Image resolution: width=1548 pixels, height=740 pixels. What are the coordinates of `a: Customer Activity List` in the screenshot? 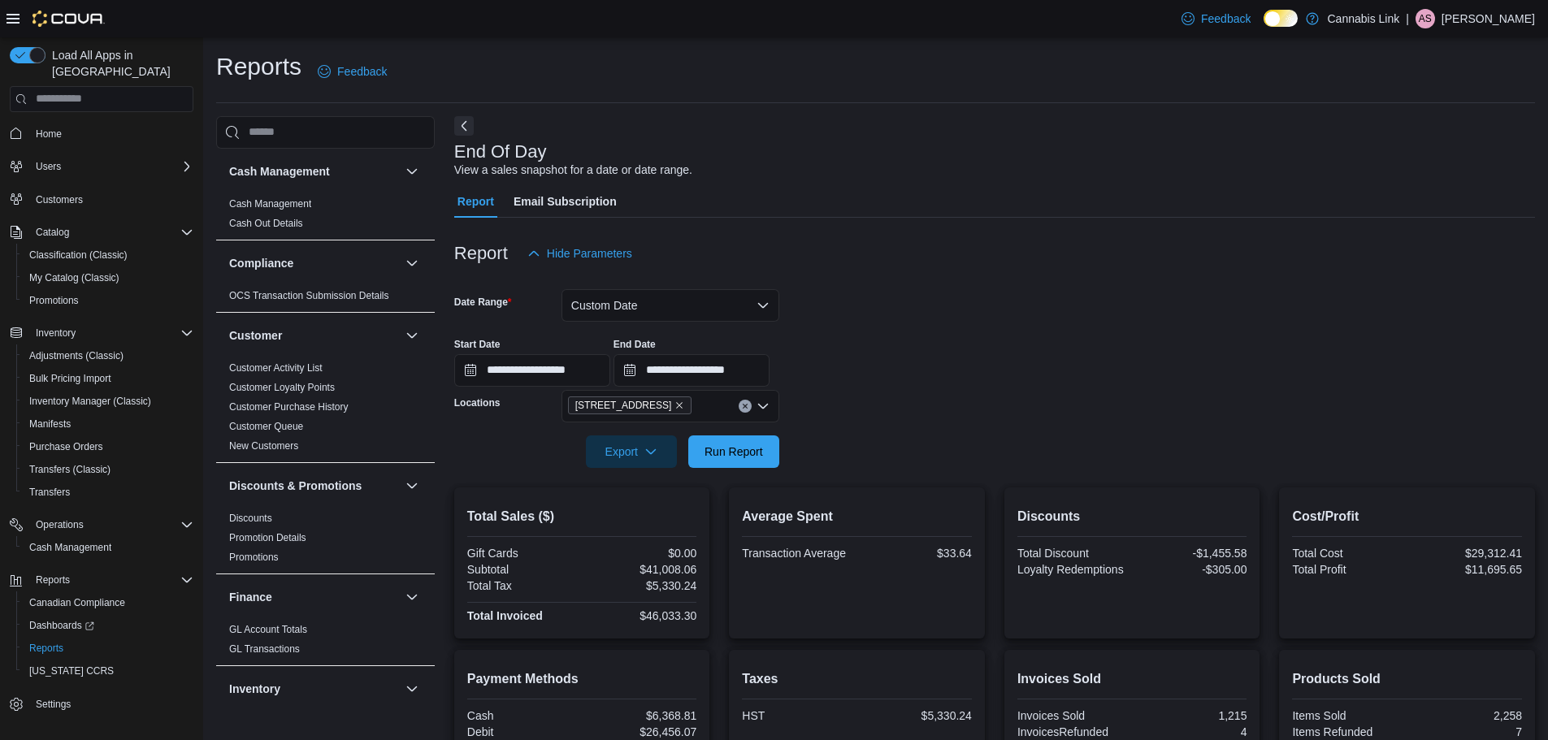 It's located at (275, 368).